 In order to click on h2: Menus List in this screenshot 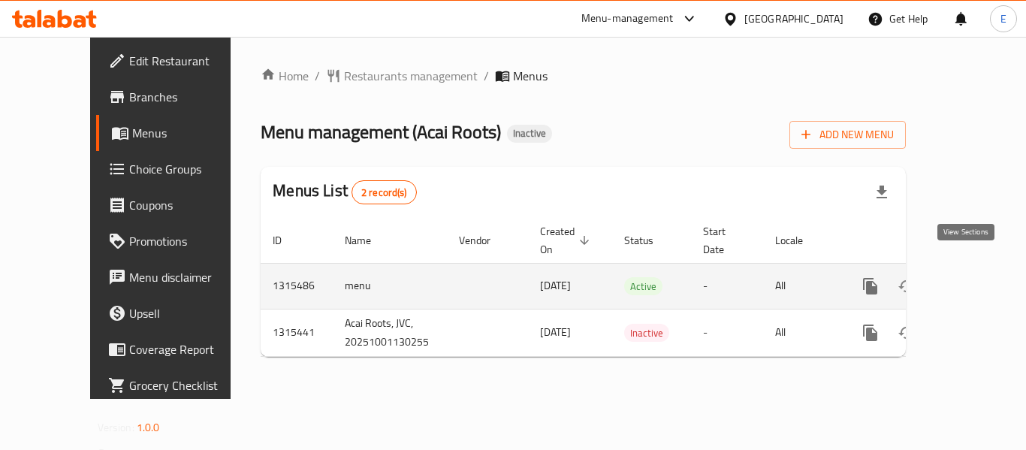, I will do `click(344, 192)`.